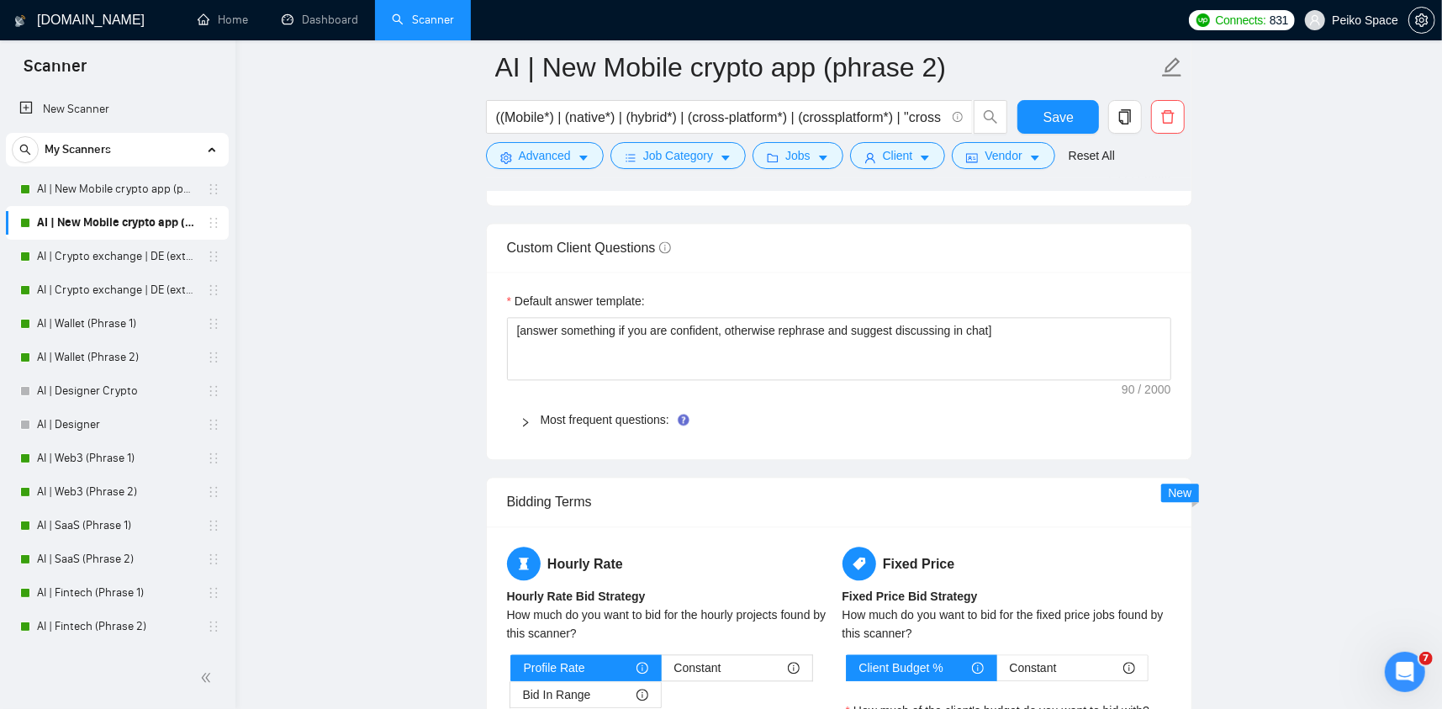 Image resolution: width=1442 pixels, height=709 pixels. What do you see at coordinates (1180, 493) in the screenshot?
I see `span: New` at bounding box center [1180, 493].